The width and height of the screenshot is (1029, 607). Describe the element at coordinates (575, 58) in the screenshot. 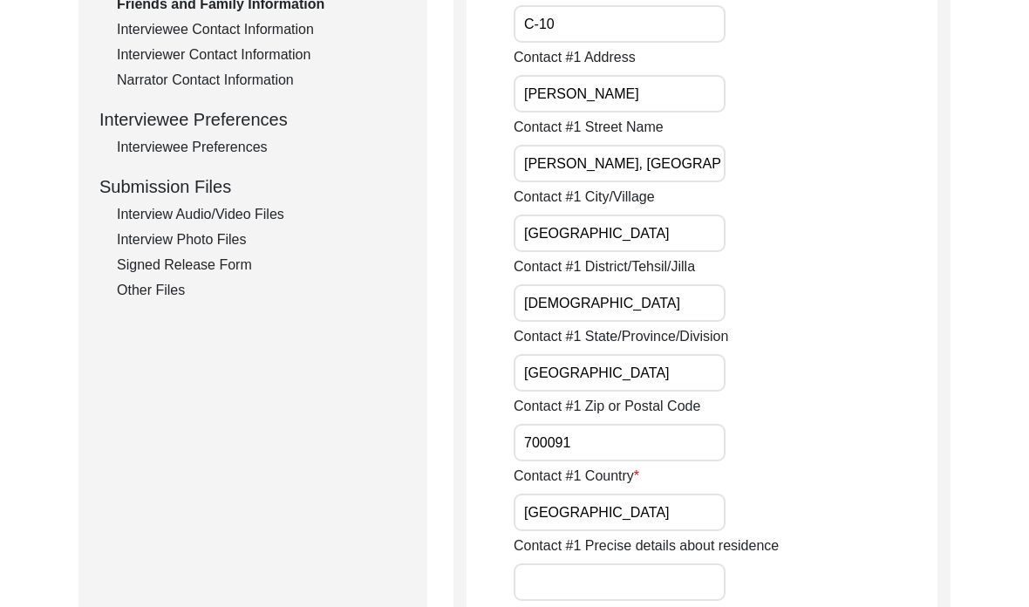

I see `label: Contact #1 Address` at that location.